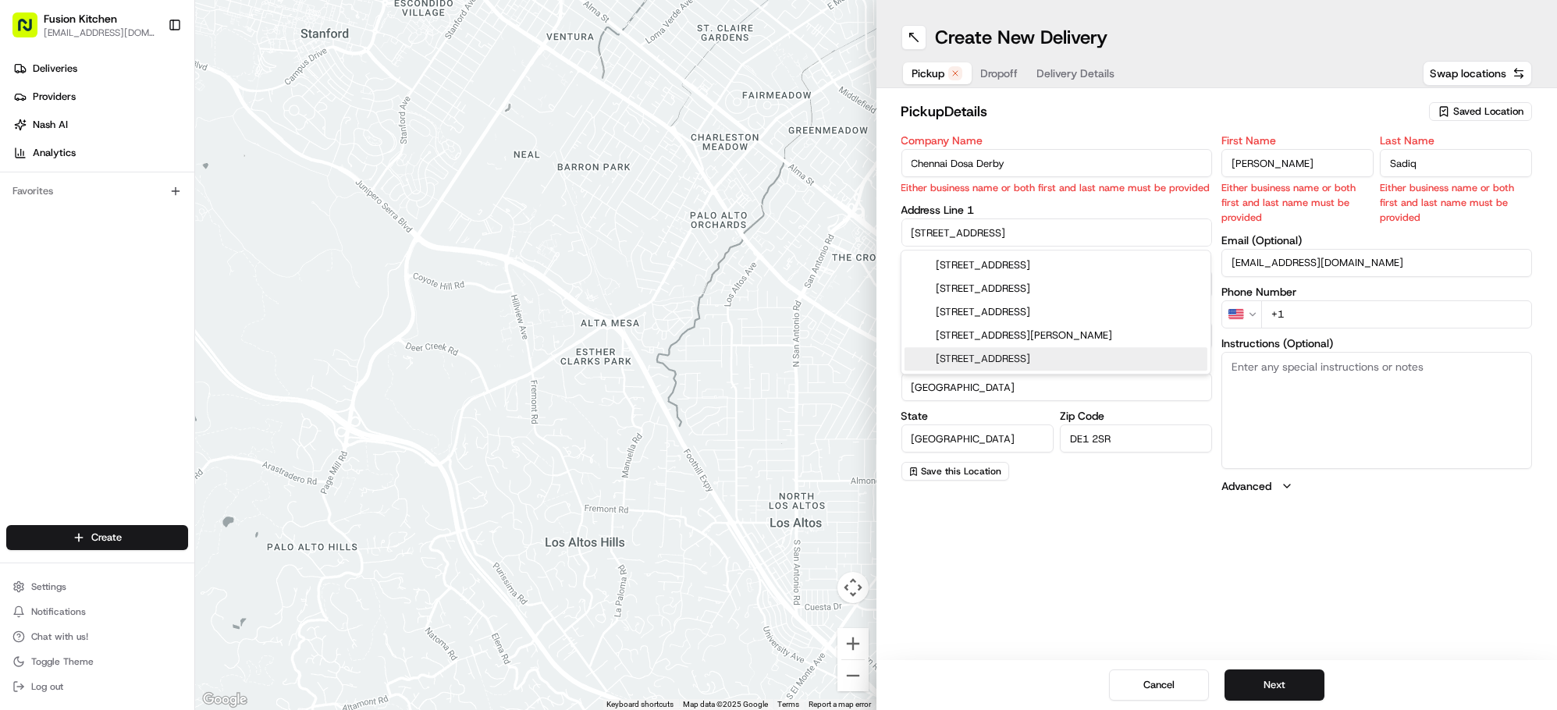  Describe the element at coordinates (1455, 140) in the screenshot. I see `label: Last Name` at that location.